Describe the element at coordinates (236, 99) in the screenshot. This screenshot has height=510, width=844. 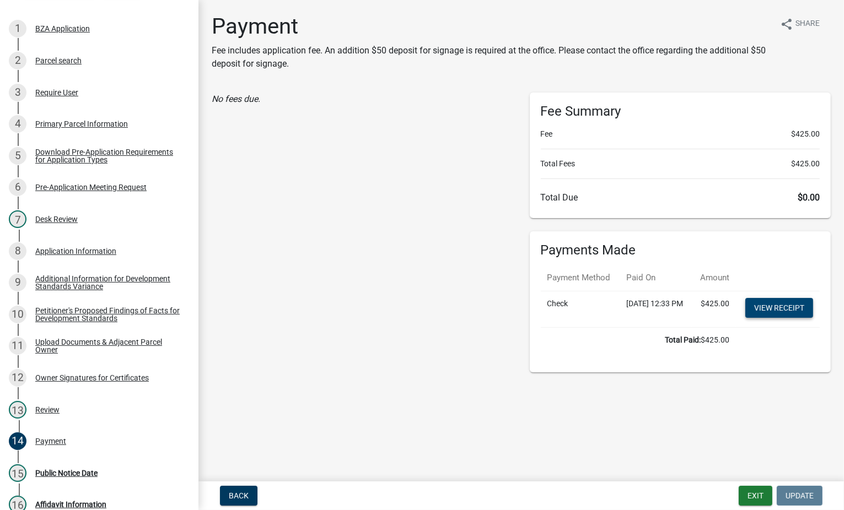
I see `i: No fees due.` at that location.